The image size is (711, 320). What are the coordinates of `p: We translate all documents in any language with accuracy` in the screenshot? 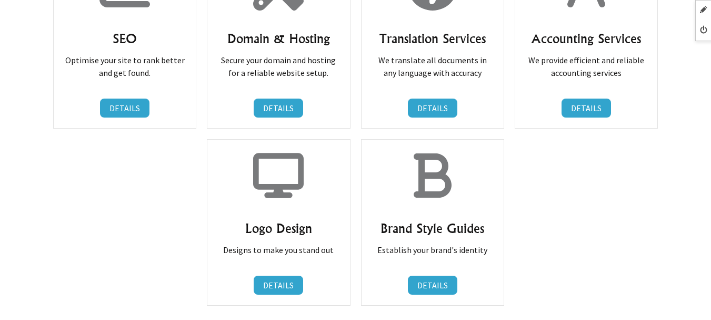 It's located at (433, 66).